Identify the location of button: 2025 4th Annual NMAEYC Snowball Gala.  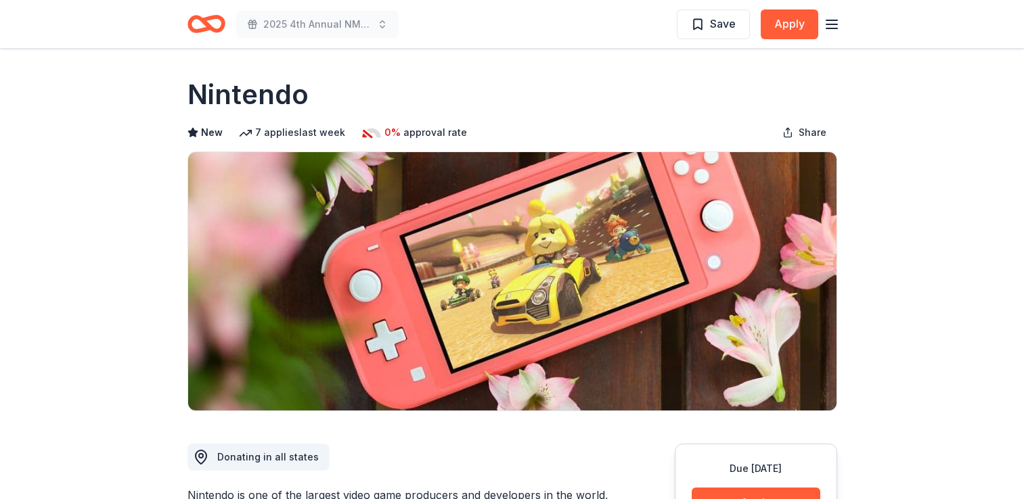
(317, 24).